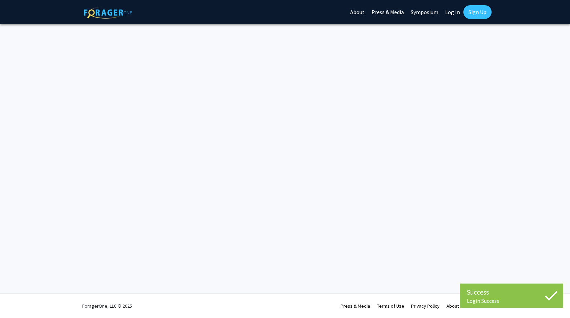  I want to click on a: Privacy Policy, so click(425, 306).